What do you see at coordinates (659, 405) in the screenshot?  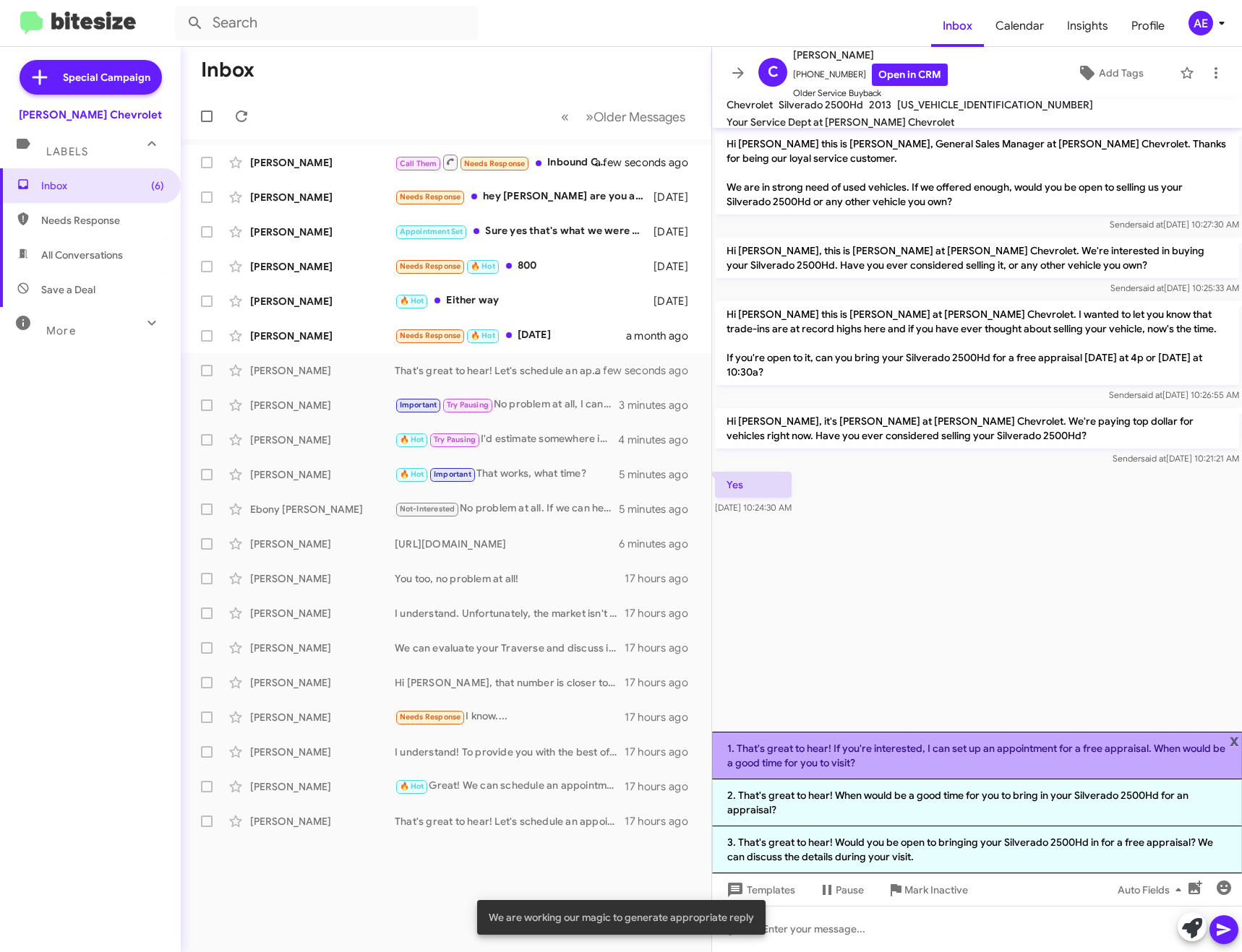 I see `div: 3 minutes ago` at bounding box center [659, 405].